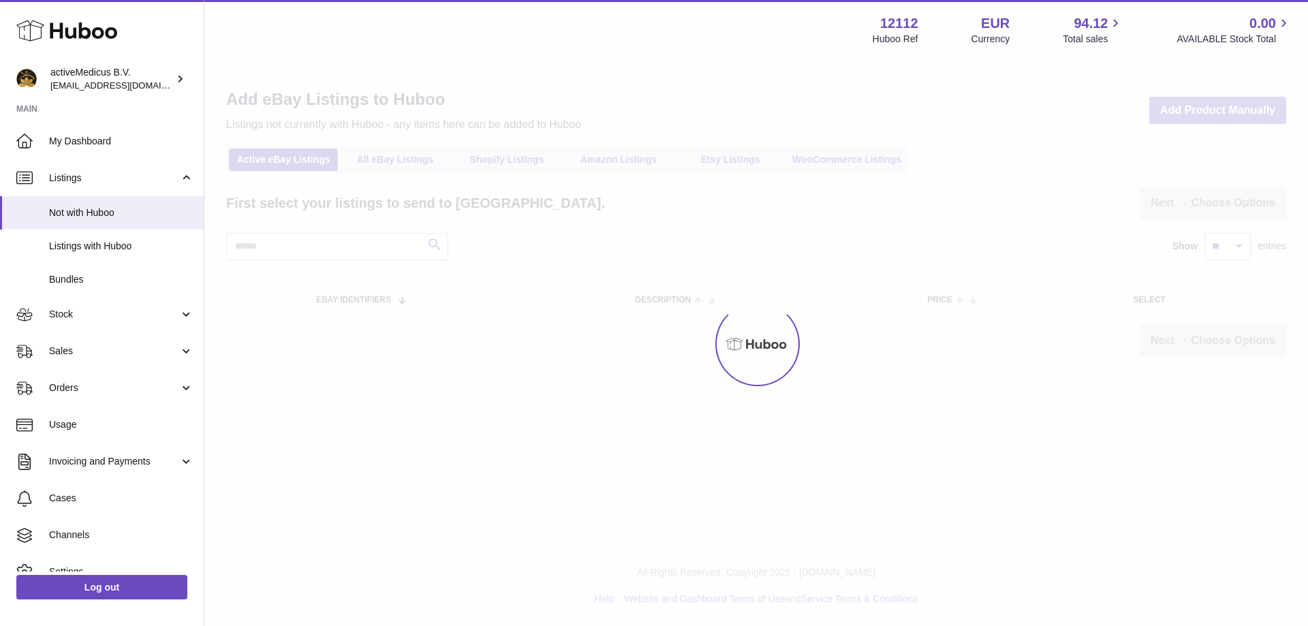  Describe the element at coordinates (114, 351) in the screenshot. I see `span: Sales` at that location.